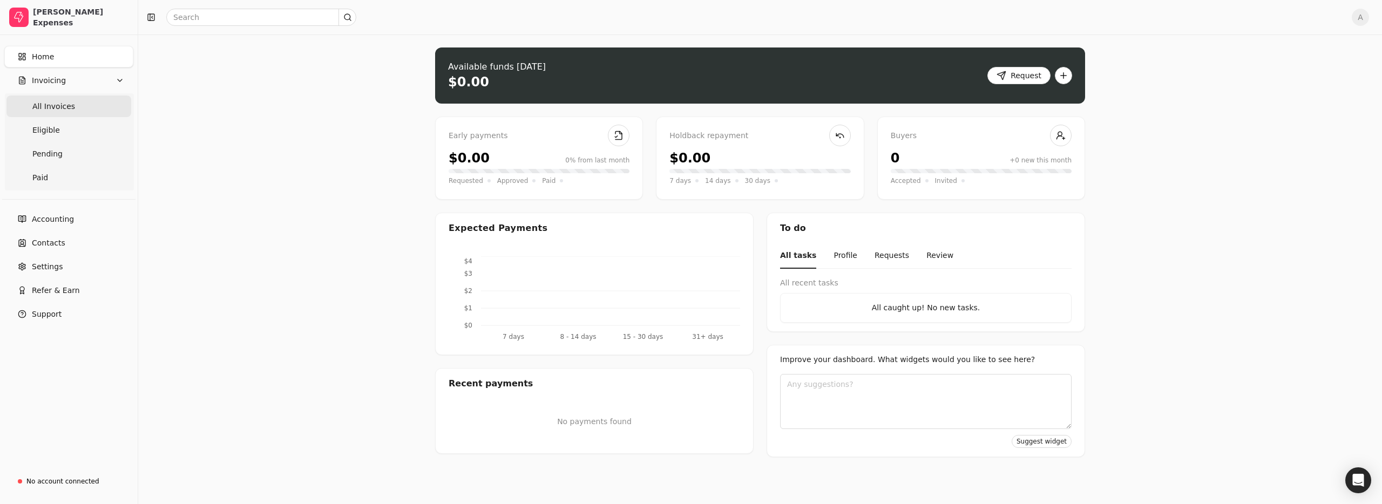 This screenshot has width=1382, height=504. I want to click on div: Recent payments, so click(594, 384).